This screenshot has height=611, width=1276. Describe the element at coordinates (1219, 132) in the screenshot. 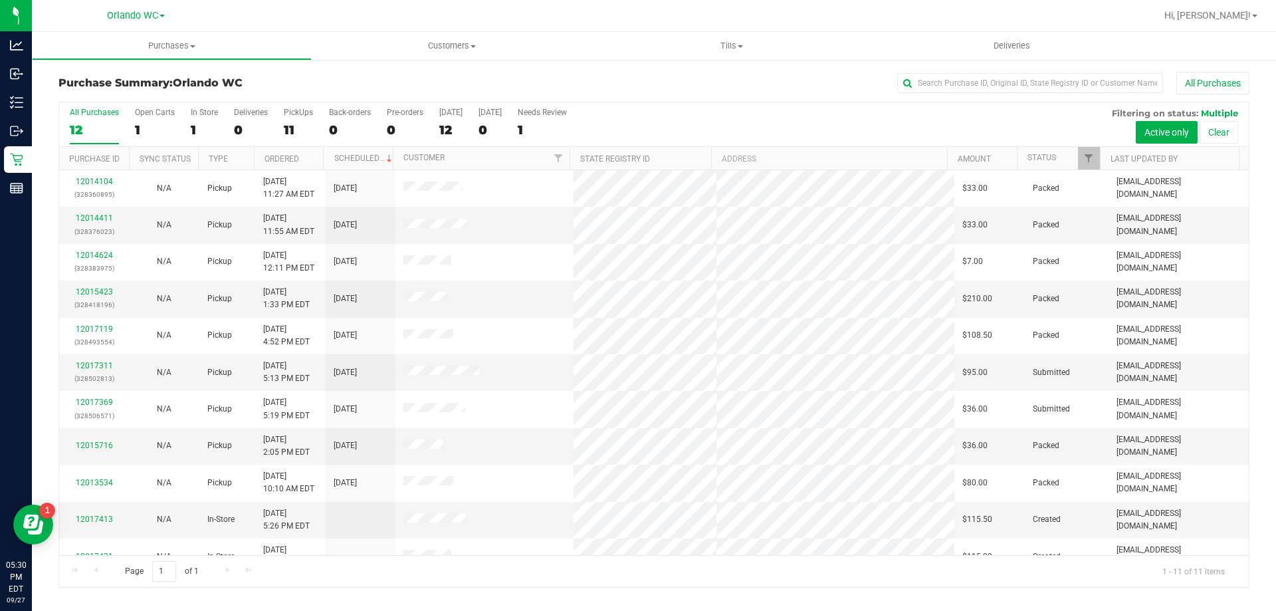

I see `button: Clear` at that location.